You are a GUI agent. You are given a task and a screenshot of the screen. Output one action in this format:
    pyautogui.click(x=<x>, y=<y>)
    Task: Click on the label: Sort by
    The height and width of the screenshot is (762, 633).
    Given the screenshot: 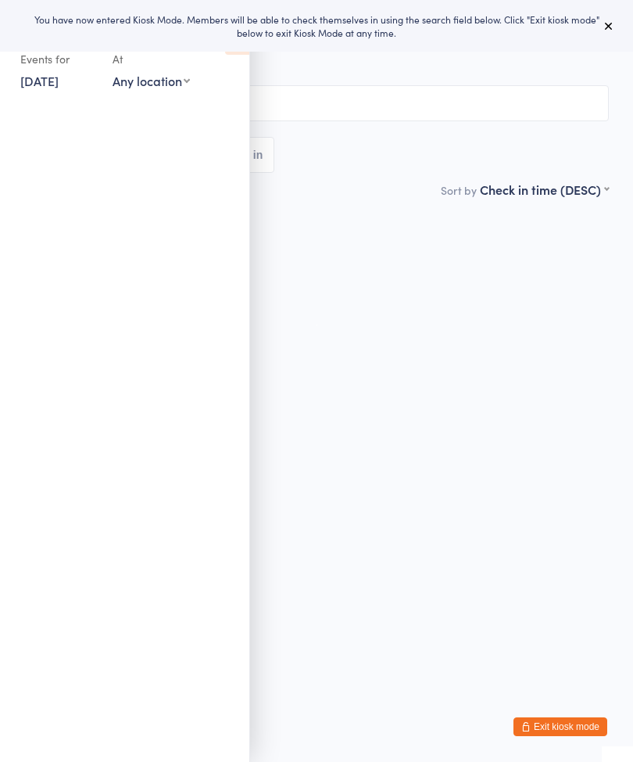 What is the action you would take?
    pyautogui.click(x=459, y=190)
    